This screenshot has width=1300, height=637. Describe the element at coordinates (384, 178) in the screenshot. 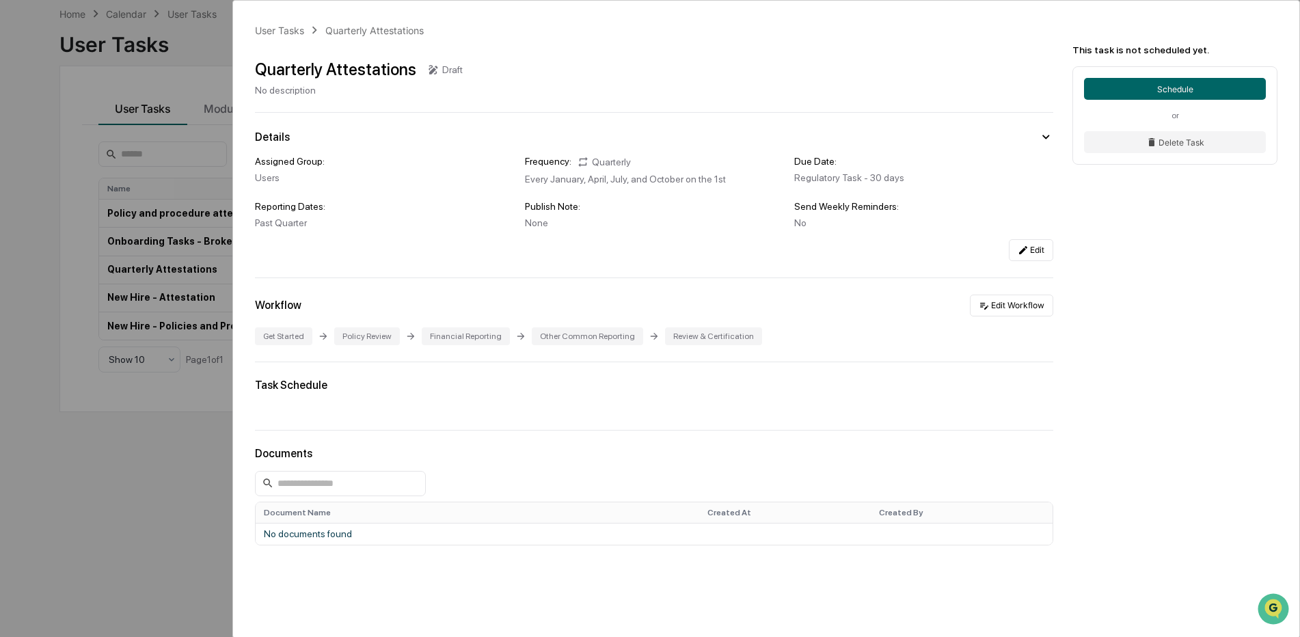

I see `div: Users` at that location.